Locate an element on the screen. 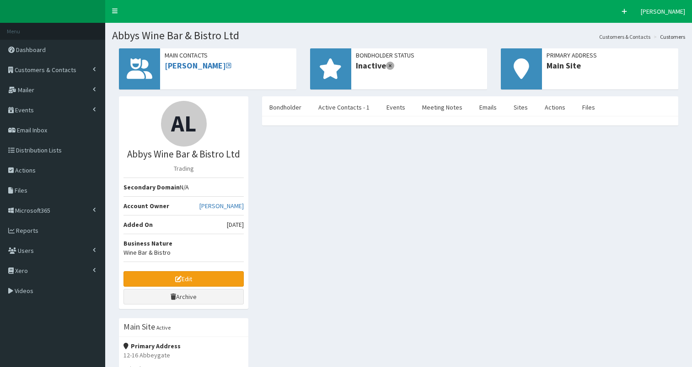  span: Email Inbox is located at coordinates (32, 130).